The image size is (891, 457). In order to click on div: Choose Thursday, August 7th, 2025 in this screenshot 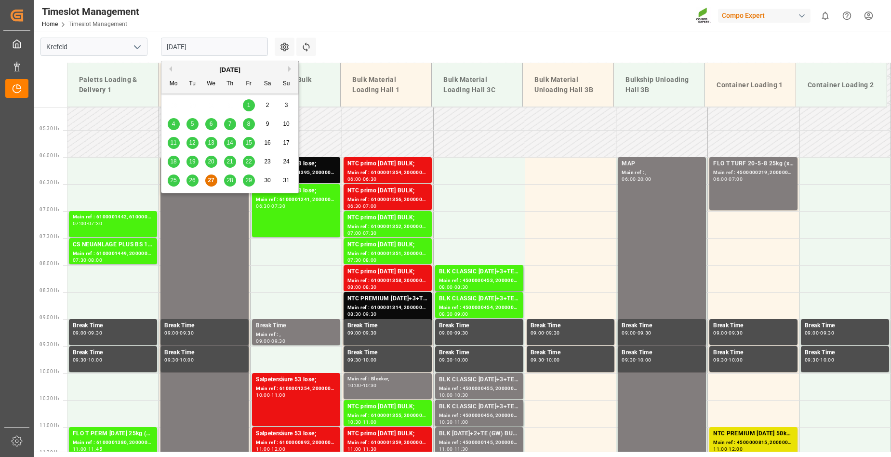, I will do `click(230, 124)`.